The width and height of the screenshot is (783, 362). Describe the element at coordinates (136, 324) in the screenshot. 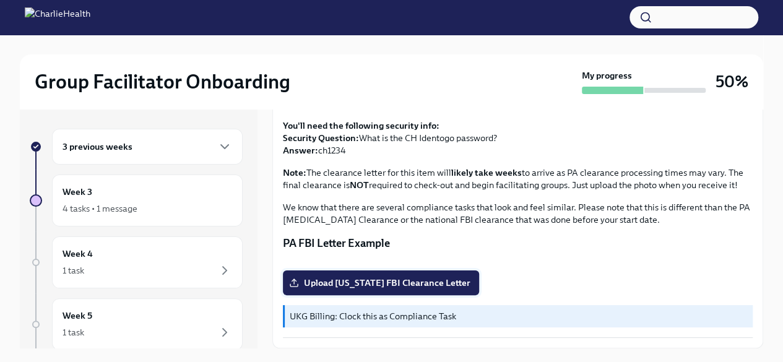

I see `a: Week 51 task` at that location.